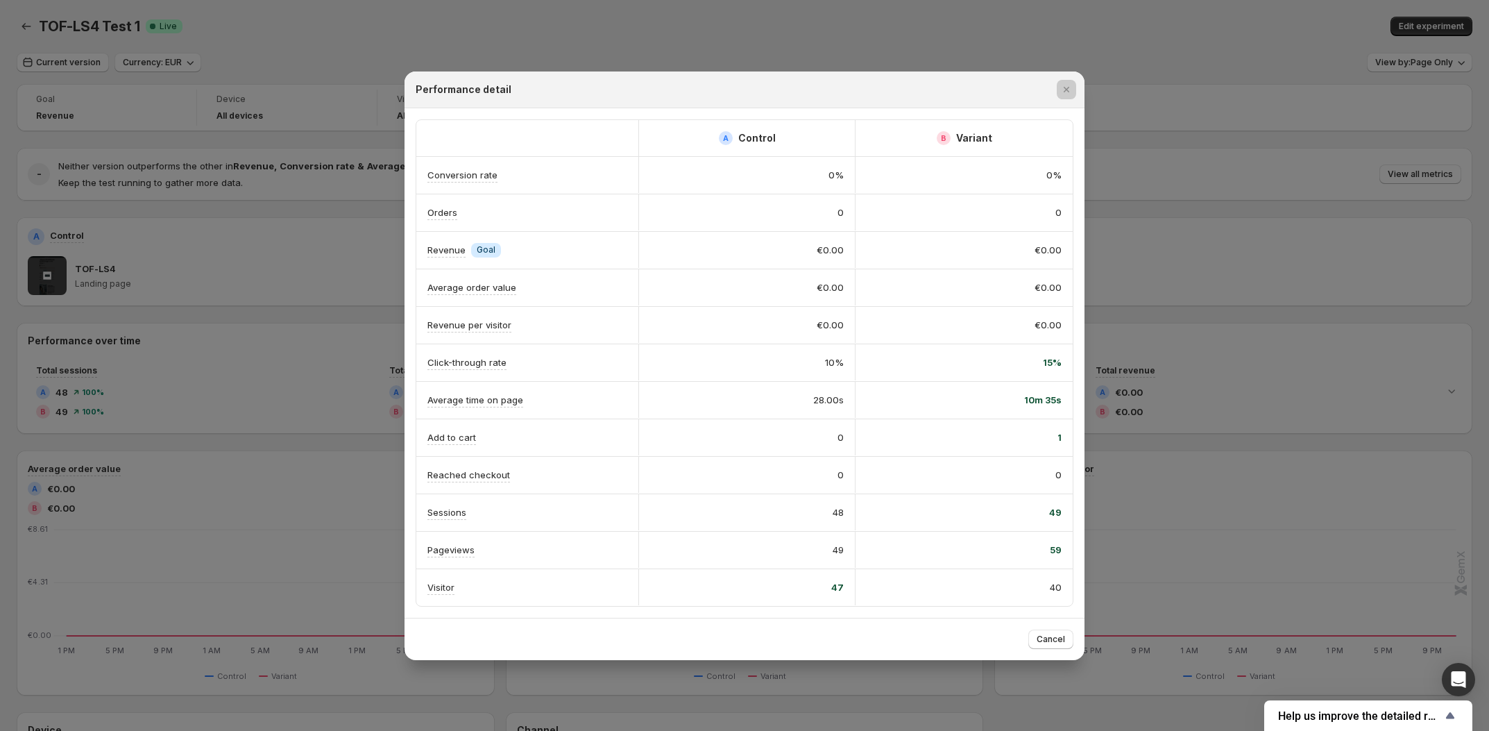 The width and height of the screenshot is (1489, 731). I want to click on span: 48, so click(838, 512).